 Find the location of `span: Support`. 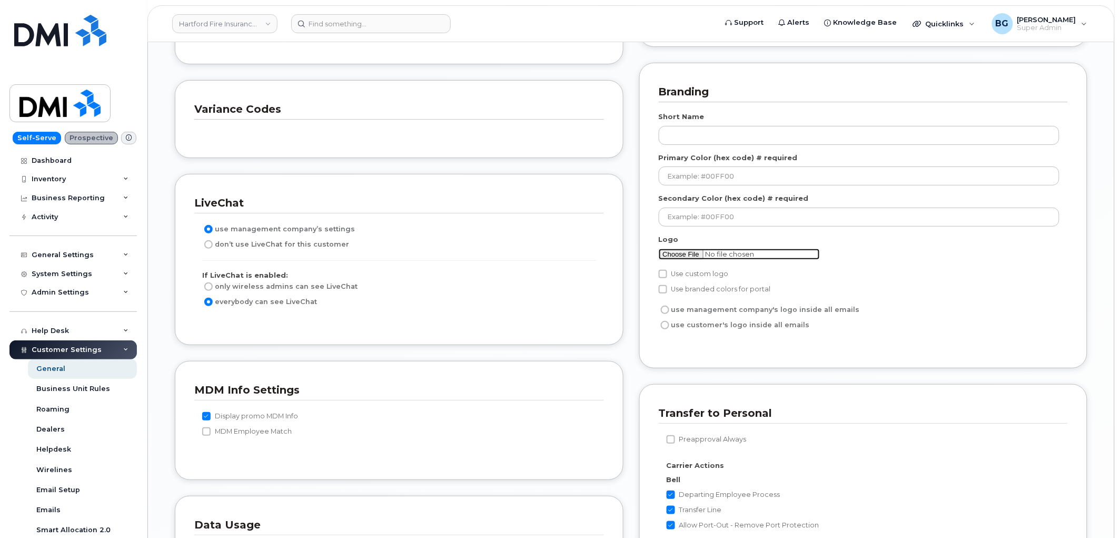

span: Support is located at coordinates (749, 23).